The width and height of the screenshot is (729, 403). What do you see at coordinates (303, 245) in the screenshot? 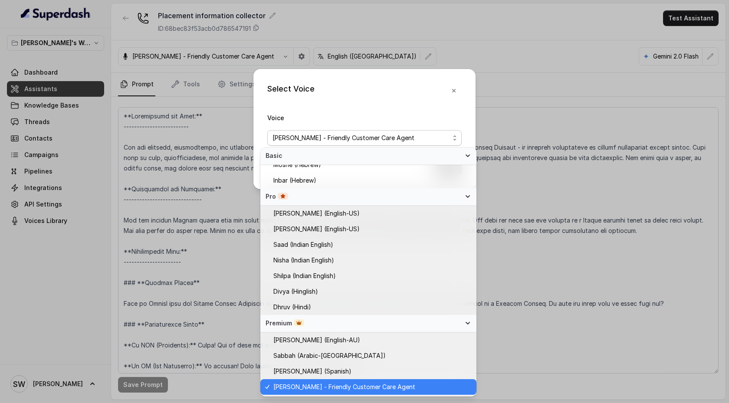
I see `span: Saad (Indian English)` at bounding box center [303, 245].